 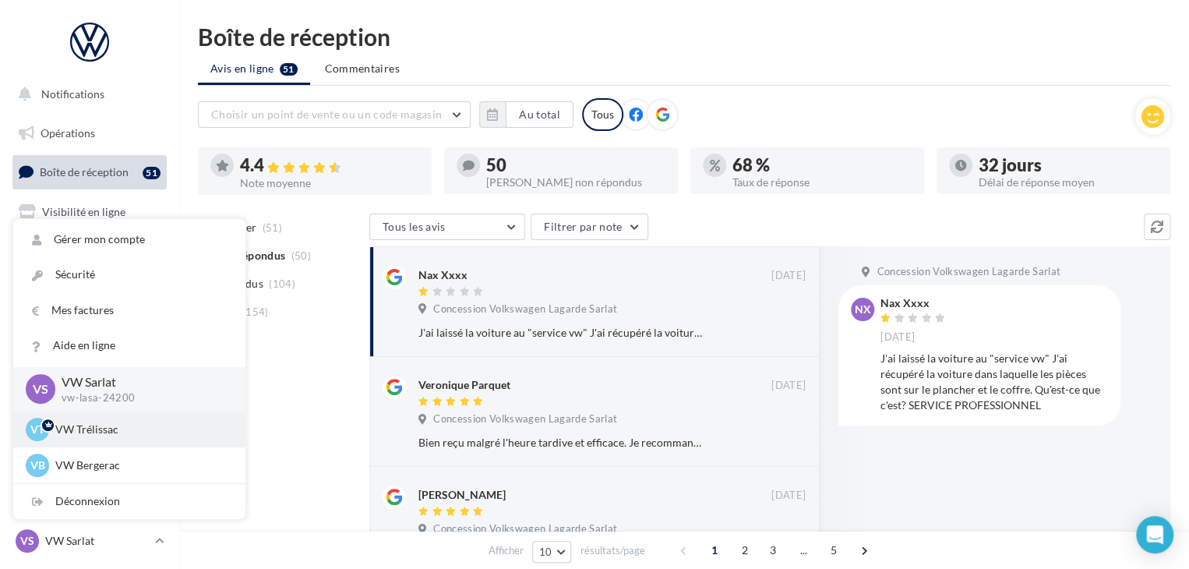 I want to click on a: Contacts, so click(x=90, y=289).